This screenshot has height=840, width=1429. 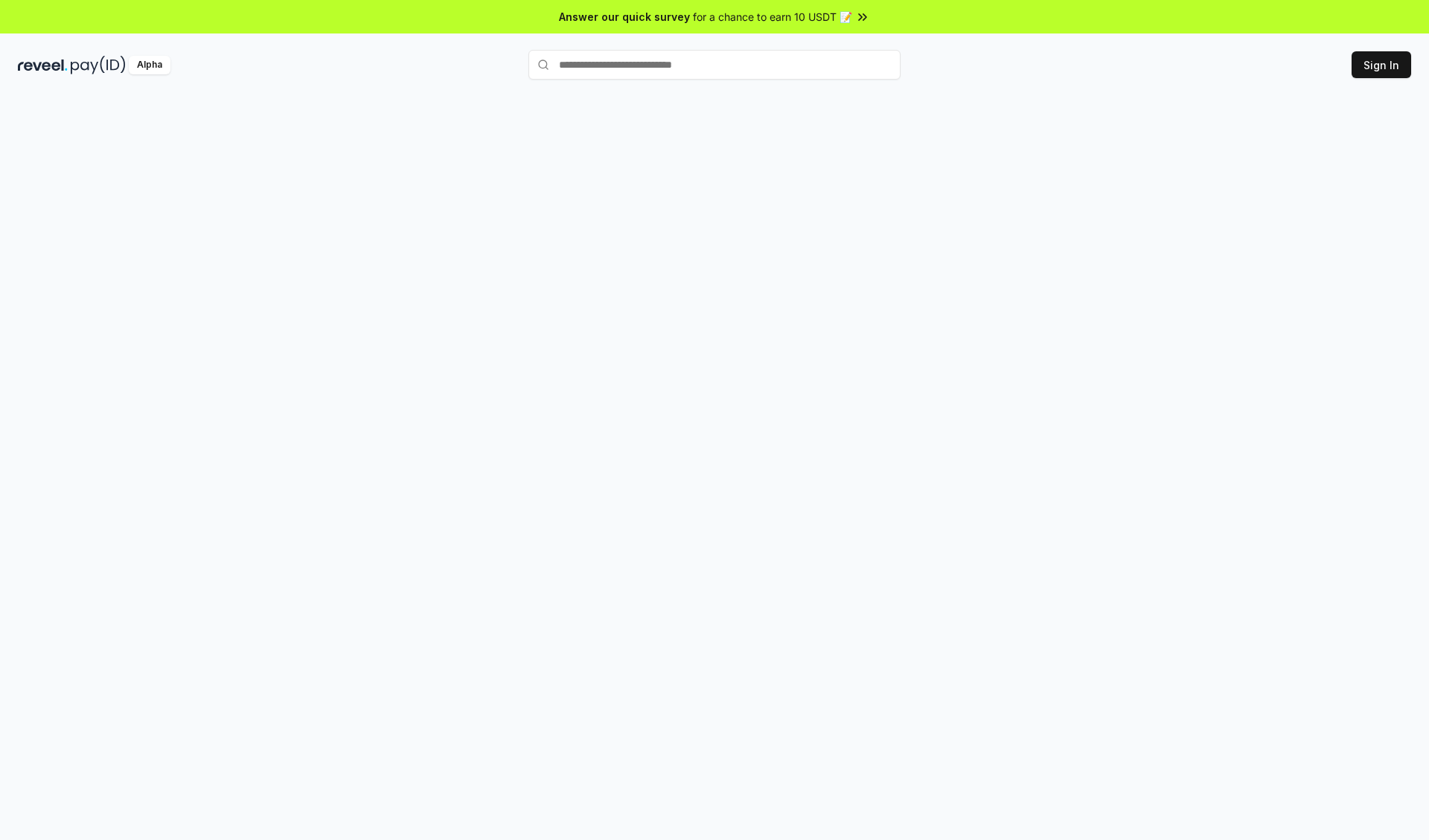 What do you see at coordinates (42, 65) in the screenshot?
I see `img: reveel_dark` at bounding box center [42, 65].